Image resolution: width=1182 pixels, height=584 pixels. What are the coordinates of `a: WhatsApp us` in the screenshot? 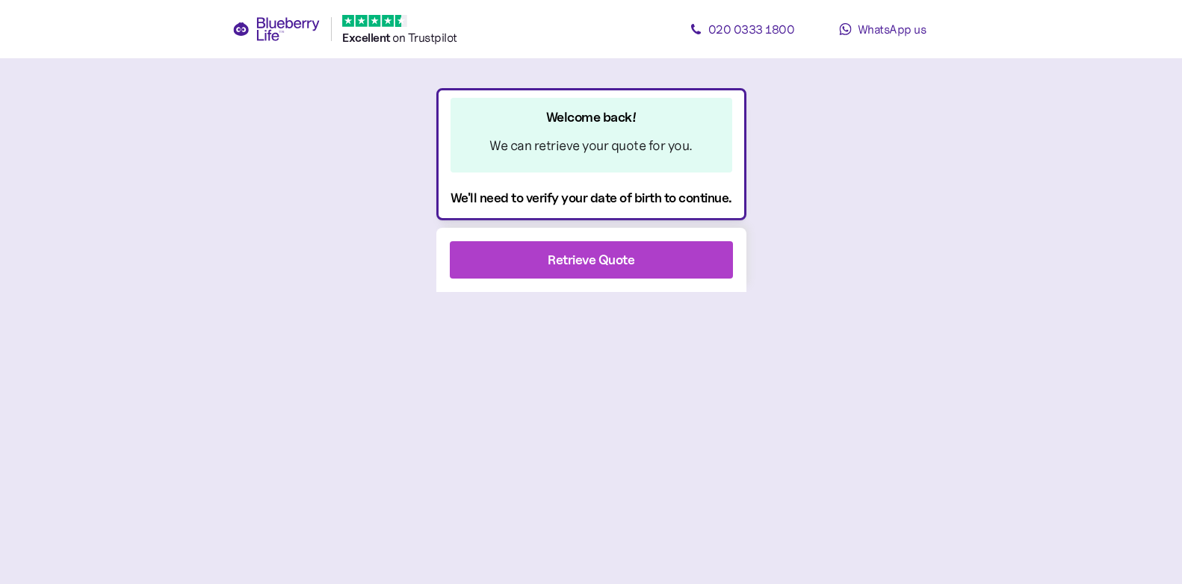 It's located at (883, 29).